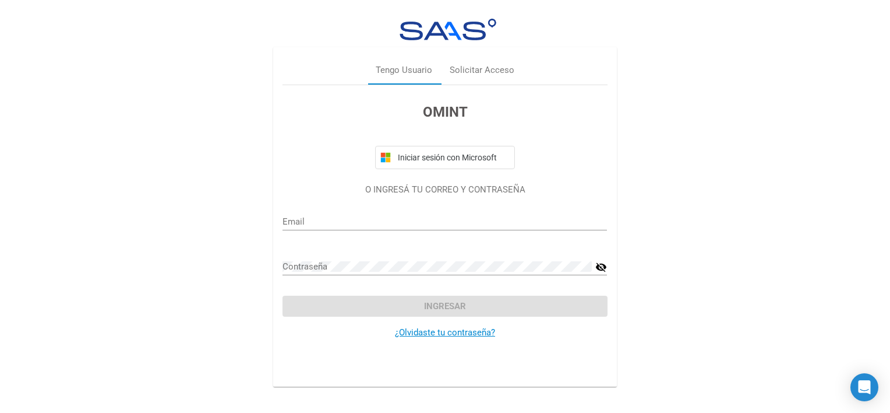  I want to click on div: Solicitar Acceso, so click(482, 71).